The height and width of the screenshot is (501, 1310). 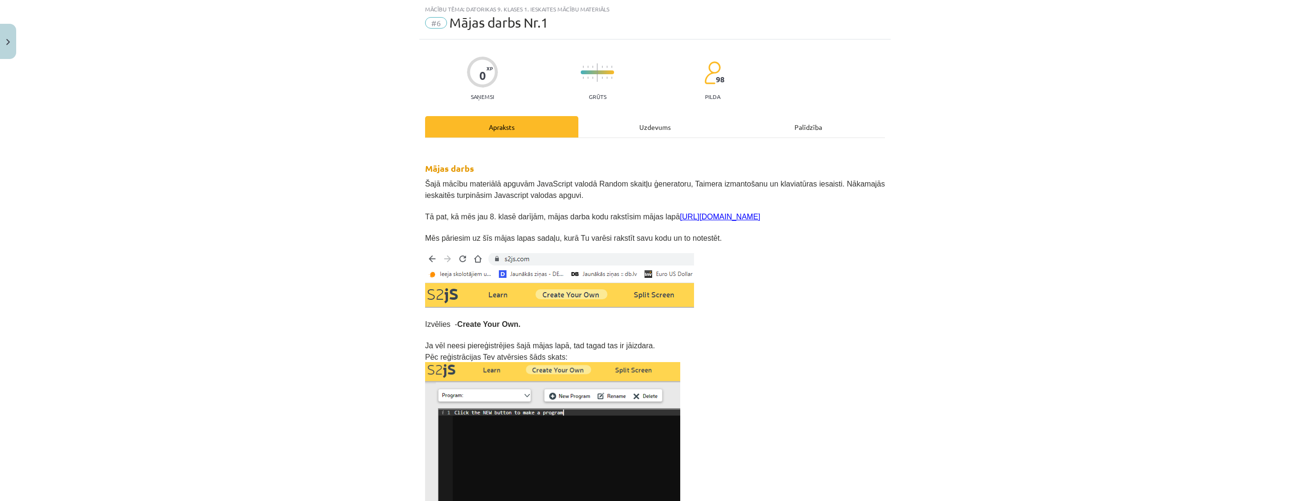 What do you see at coordinates (496, 357) in the screenshot?
I see `span: Pēc reģistrācijas Tev atvērsies šāds skats:` at bounding box center [496, 357].